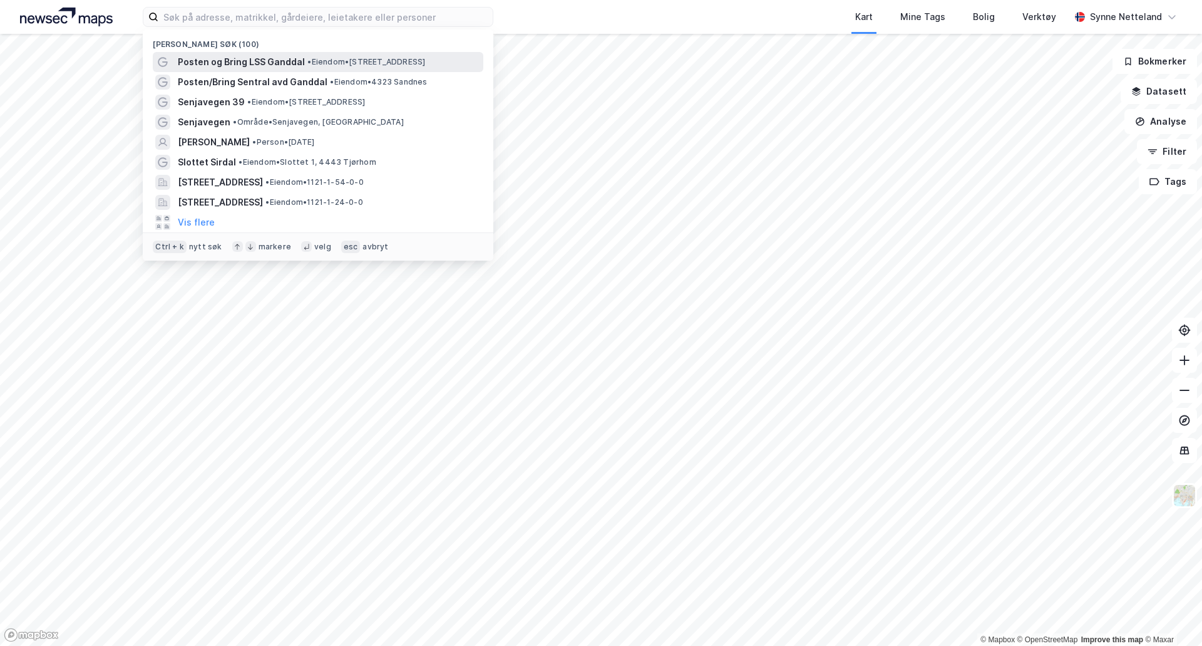  What do you see at coordinates (1126, 17) in the screenshot?
I see `div: Synne Netteland` at bounding box center [1126, 17].